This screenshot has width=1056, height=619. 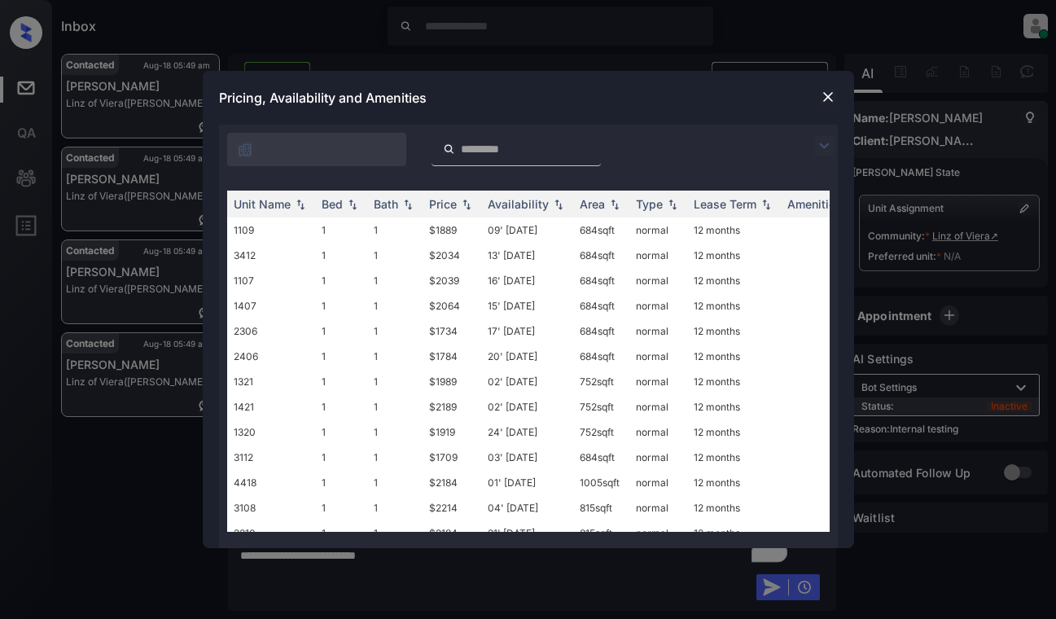 I want to click on td: 1421, so click(x=271, y=406).